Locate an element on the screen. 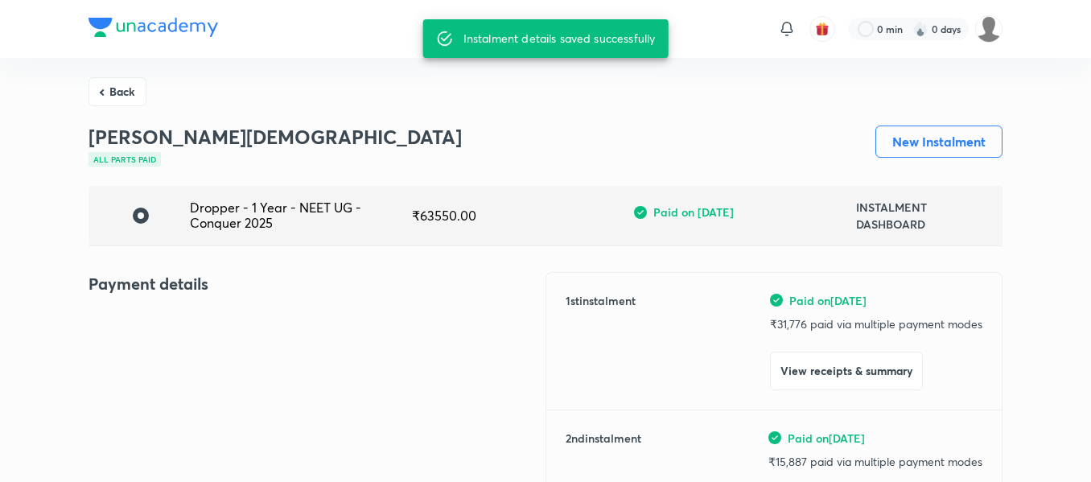 Image resolution: width=1091 pixels, height=482 pixels. button: avatar is located at coordinates (823, 29).